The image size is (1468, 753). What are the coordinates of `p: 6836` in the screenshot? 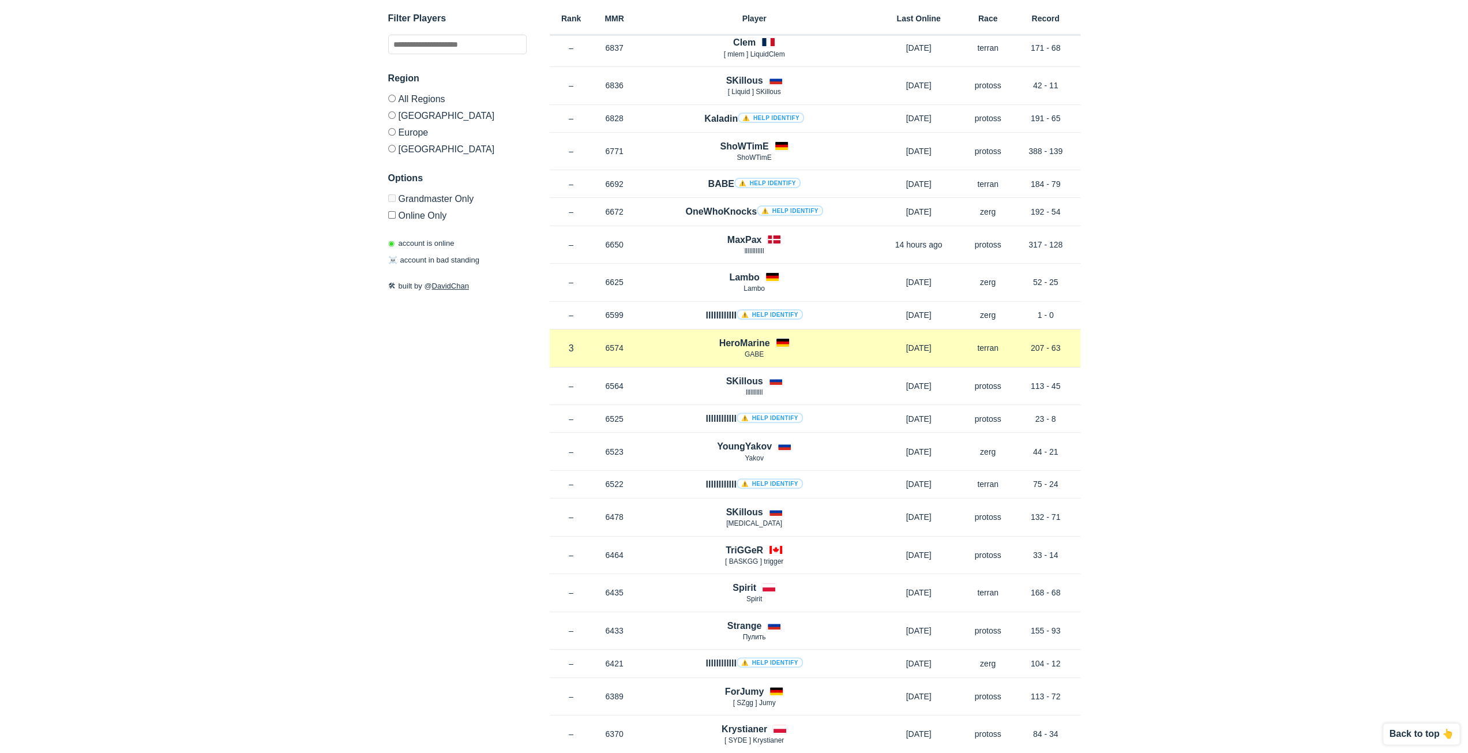 It's located at (614, 85).